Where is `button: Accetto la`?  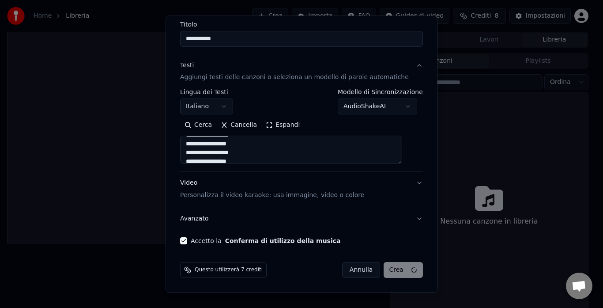 button: Accetto la is located at coordinates (283, 241).